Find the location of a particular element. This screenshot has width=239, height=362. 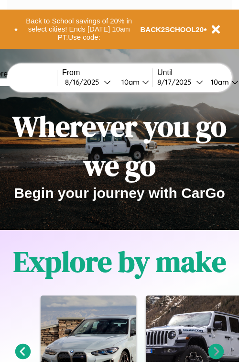

label: From is located at coordinates (107, 73).